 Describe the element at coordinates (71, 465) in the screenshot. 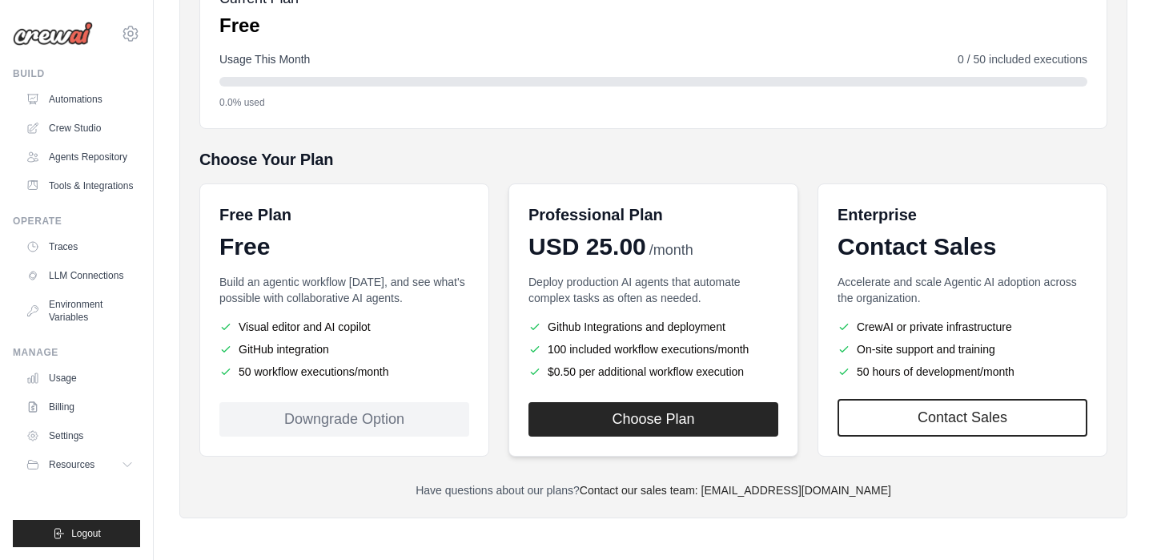

I see `span: Resources` at that location.